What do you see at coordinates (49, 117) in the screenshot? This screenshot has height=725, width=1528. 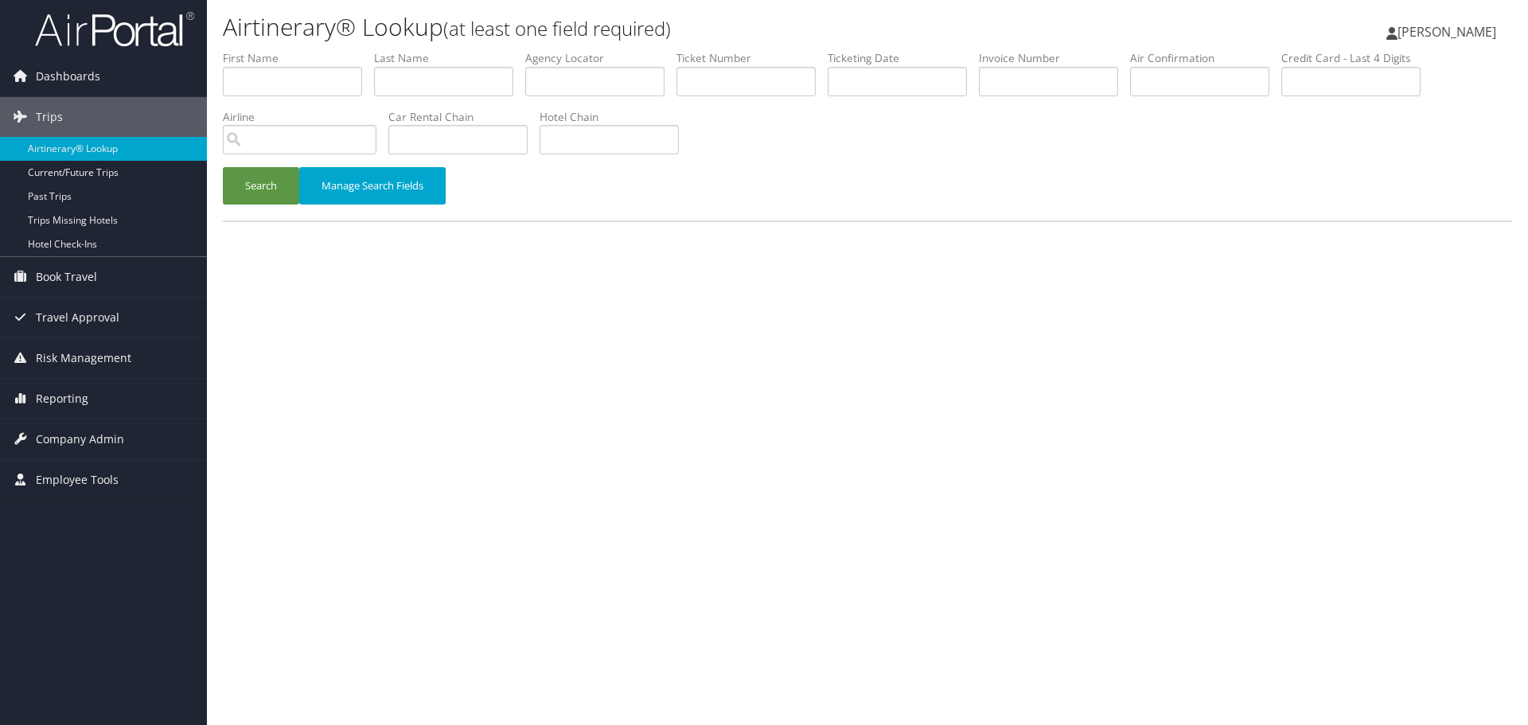 I see `span: Trips` at bounding box center [49, 117].